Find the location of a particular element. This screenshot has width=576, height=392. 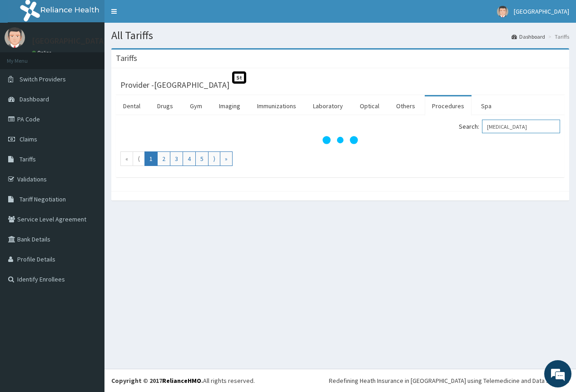

a: Go to last page is located at coordinates (226, 159).